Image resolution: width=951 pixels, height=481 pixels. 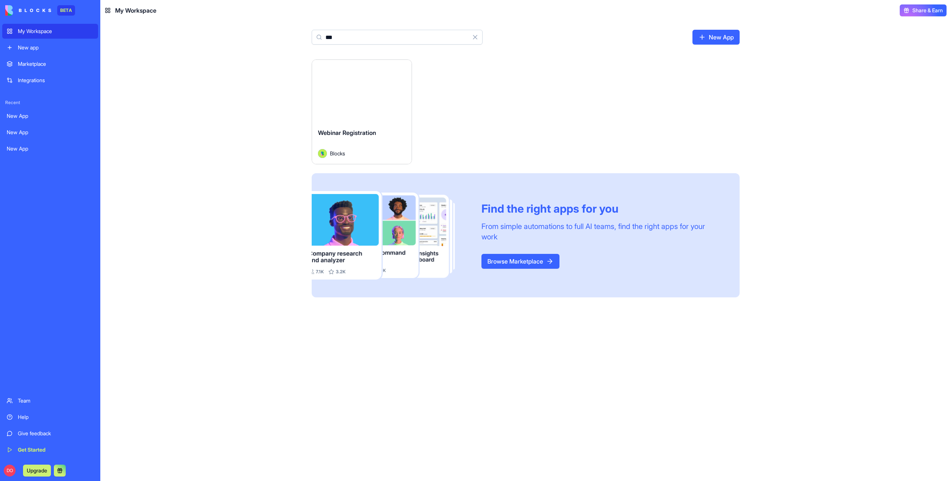 What do you see at coordinates (50, 48) in the screenshot?
I see `a: New app` at bounding box center [50, 48].